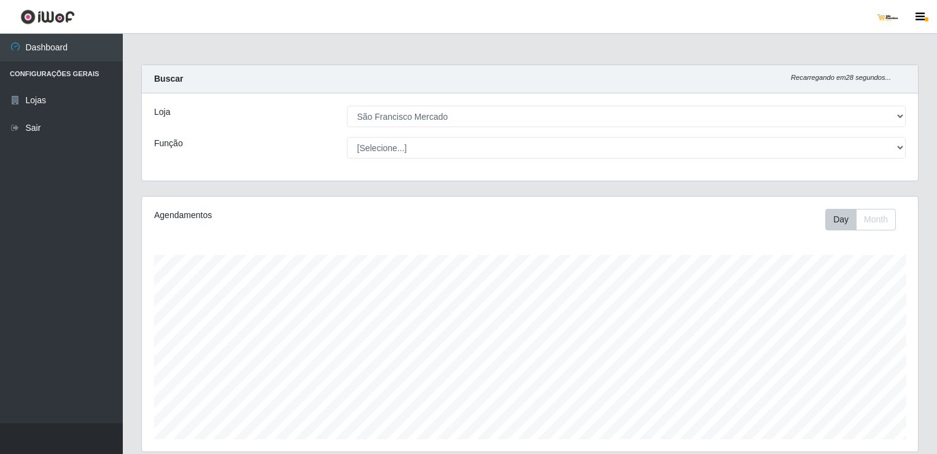  Describe the element at coordinates (841, 219) in the screenshot. I see `button: Day` at that location.